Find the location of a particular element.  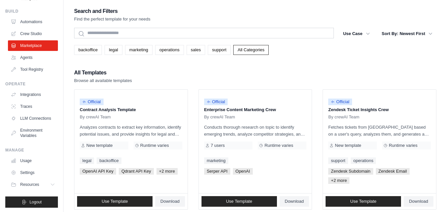

div: Build is located at coordinates (31, 11).